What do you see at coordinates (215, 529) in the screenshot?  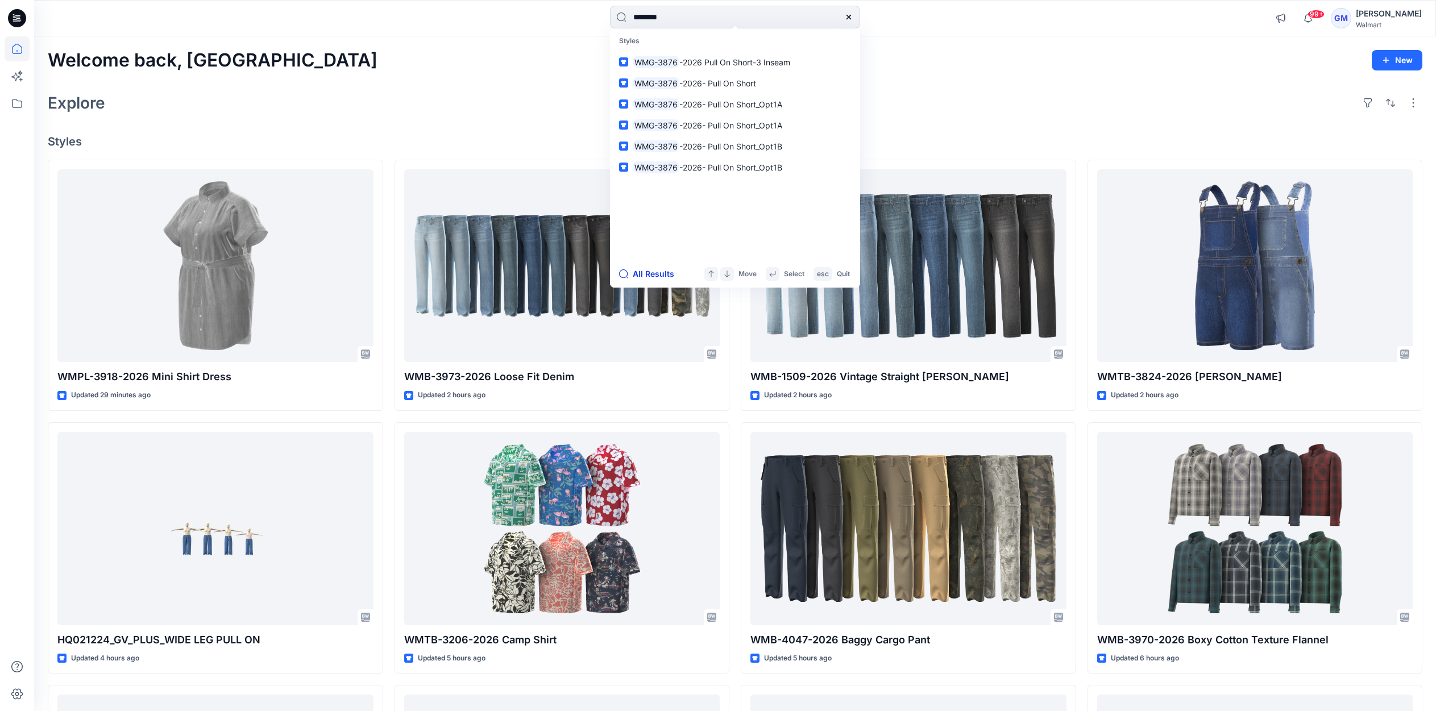 I see `a: HQ021224_GV_PLUS_WIDE LEG PULL ON` at bounding box center [215, 529].